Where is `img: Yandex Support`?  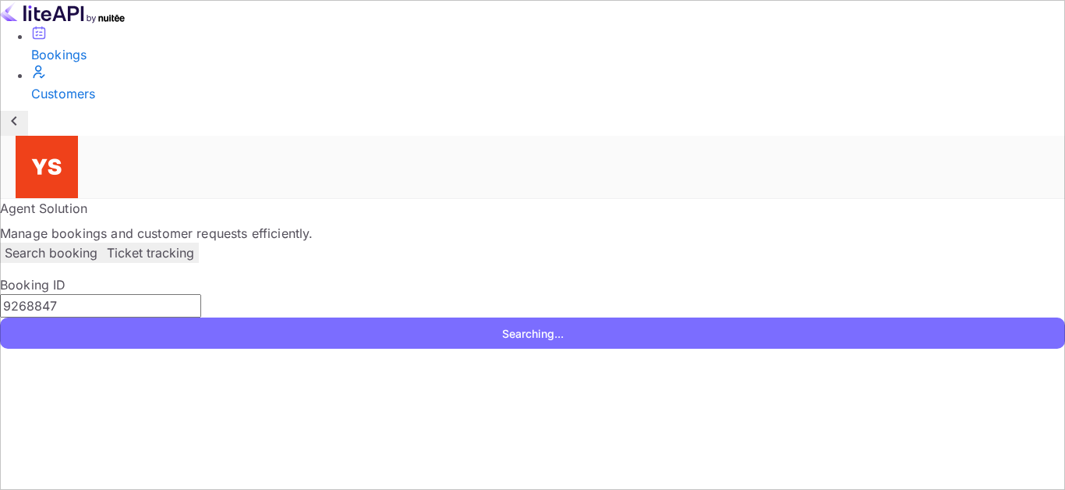 img: Yandex Support is located at coordinates (47, 167).